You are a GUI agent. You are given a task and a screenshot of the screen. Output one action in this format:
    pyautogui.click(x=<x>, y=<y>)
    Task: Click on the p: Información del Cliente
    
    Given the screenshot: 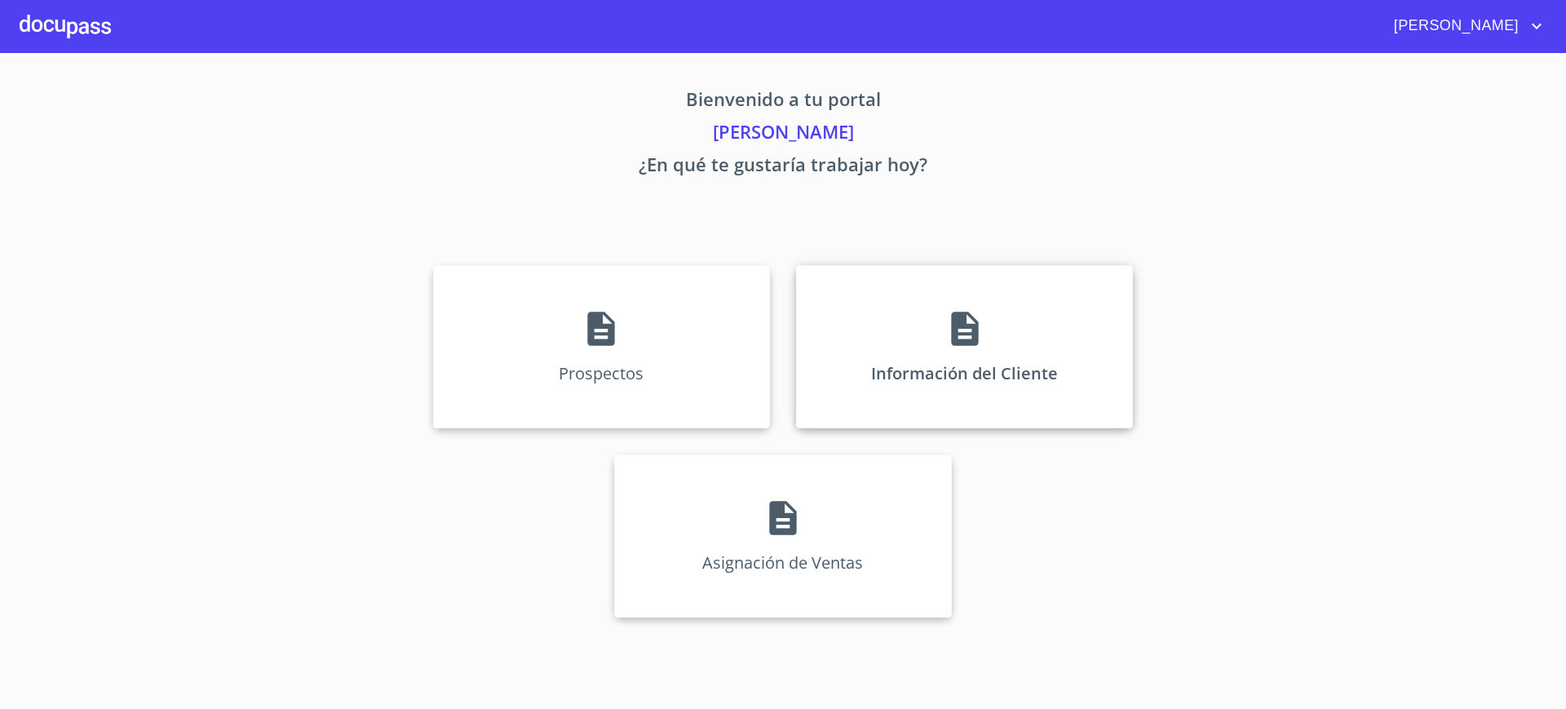 What is the action you would take?
    pyautogui.click(x=964, y=373)
    